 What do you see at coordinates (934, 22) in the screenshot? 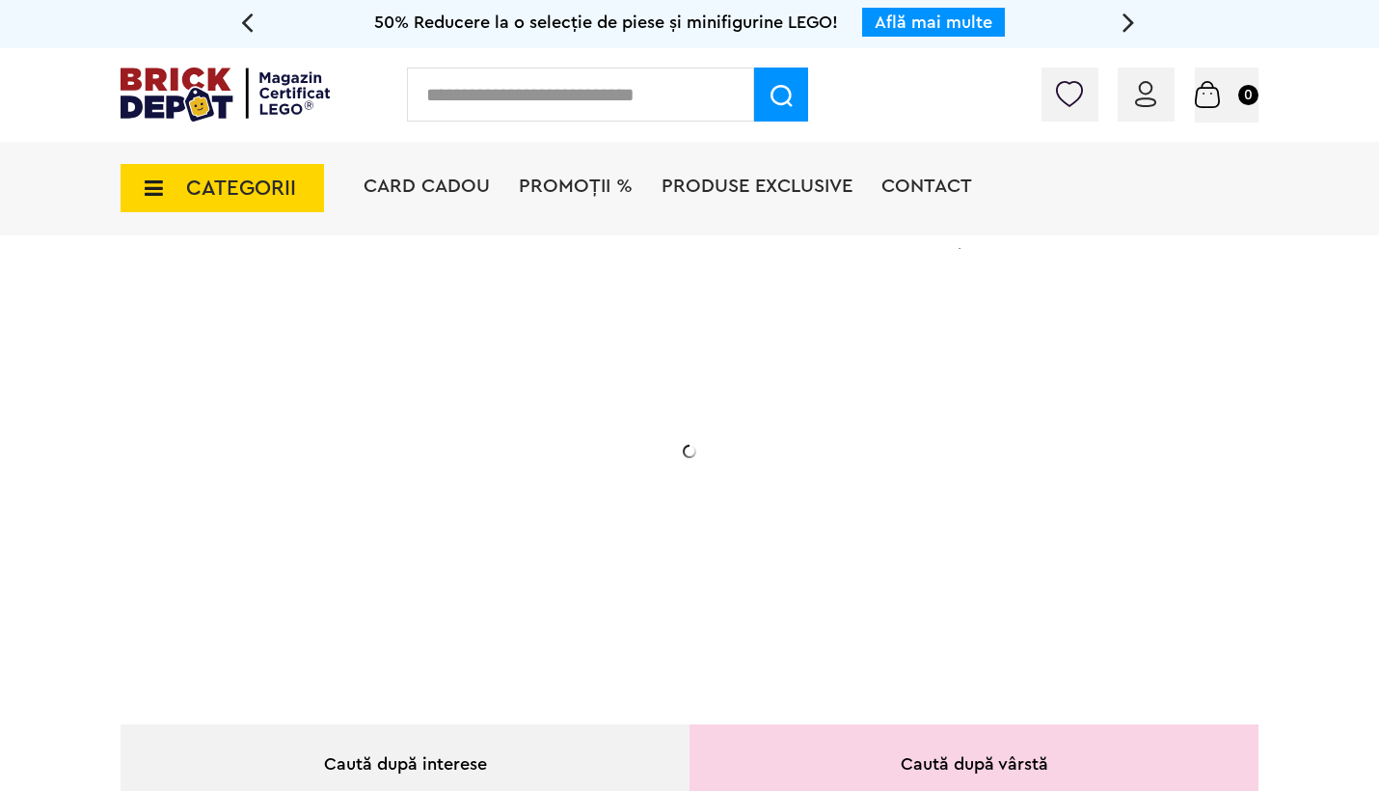
I see `a: Află mai multe` at bounding box center [934, 22].